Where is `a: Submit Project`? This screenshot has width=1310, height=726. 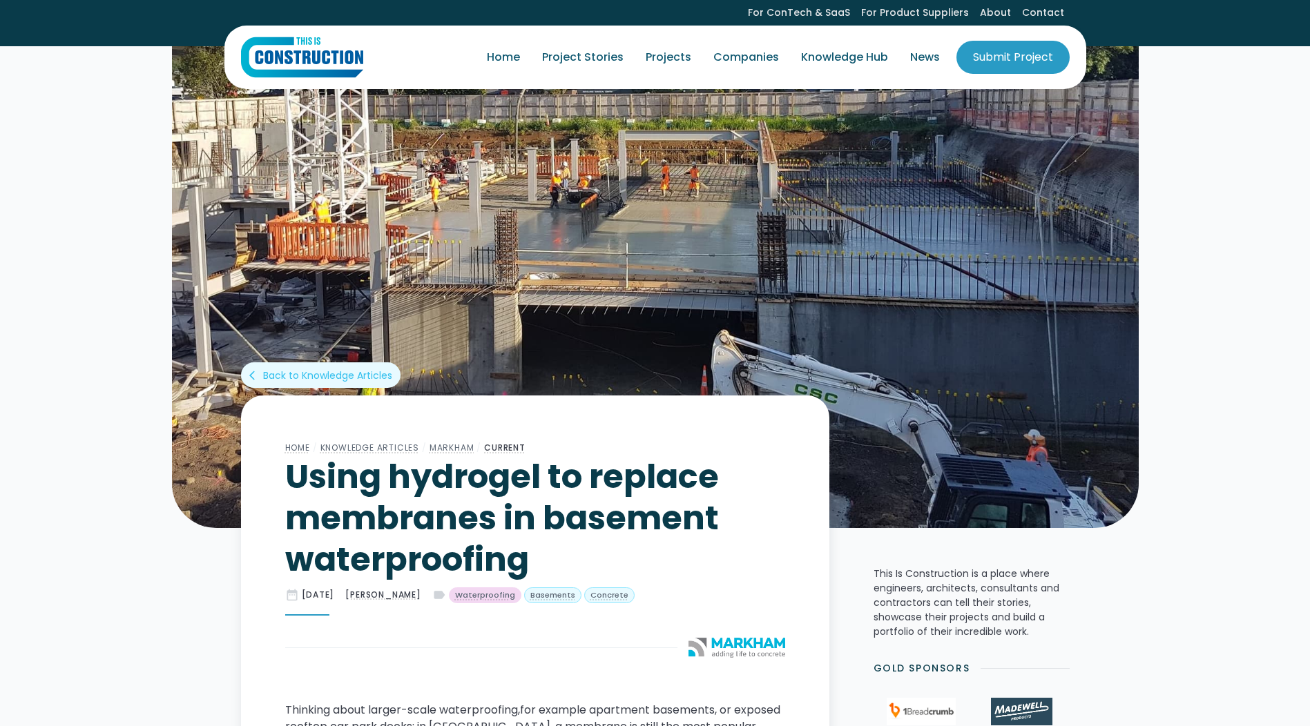
a: Submit Project is located at coordinates (1013, 57).